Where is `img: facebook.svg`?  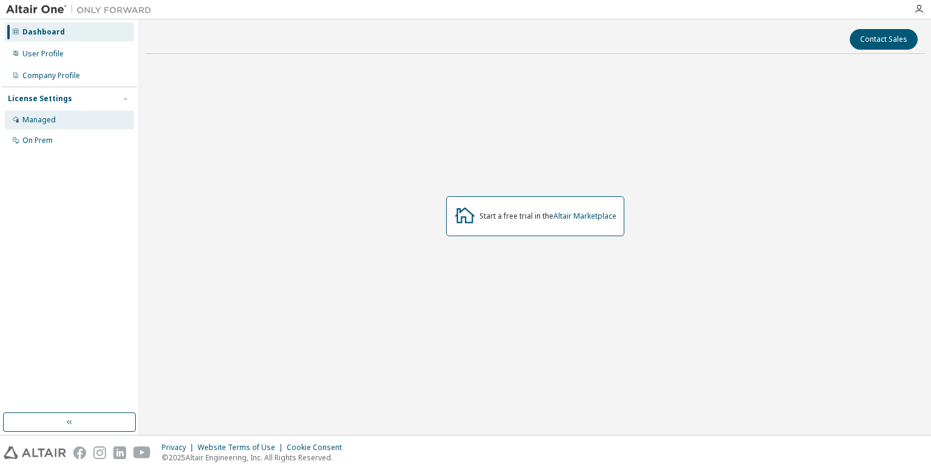 img: facebook.svg is located at coordinates (79, 453).